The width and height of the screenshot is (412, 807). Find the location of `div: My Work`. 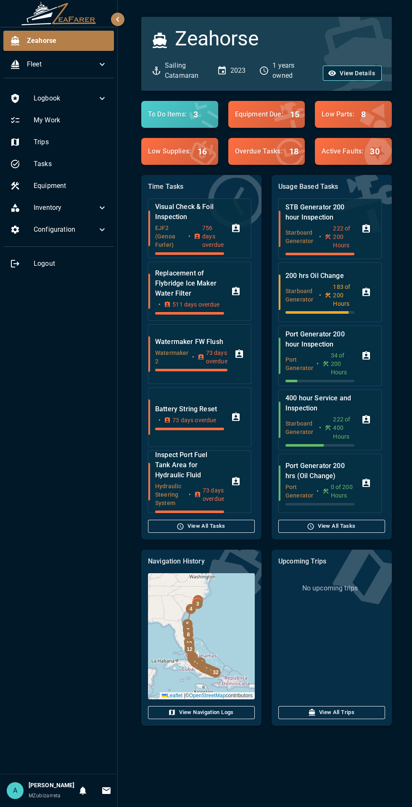

div: My Work is located at coordinates (58, 120).